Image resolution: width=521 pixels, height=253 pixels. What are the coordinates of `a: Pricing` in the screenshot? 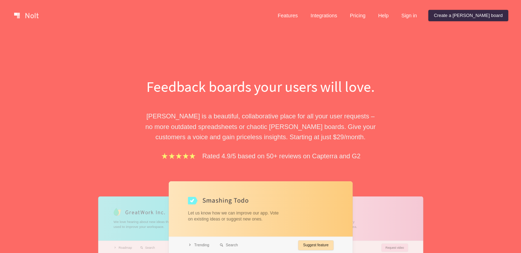 It's located at (358, 16).